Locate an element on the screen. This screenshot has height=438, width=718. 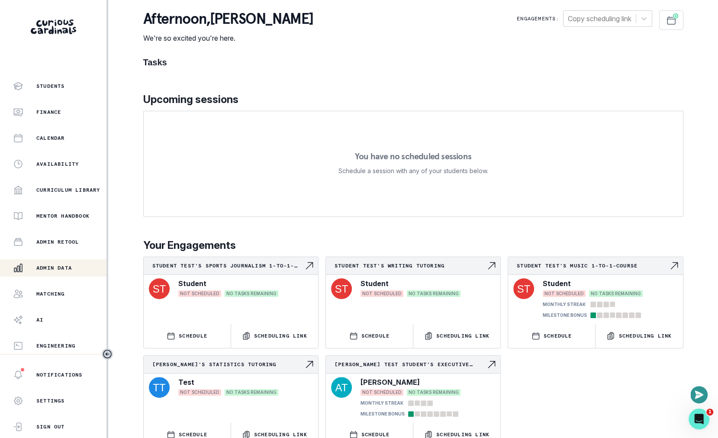
p: Sign Out is located at coordinates (51, 427).